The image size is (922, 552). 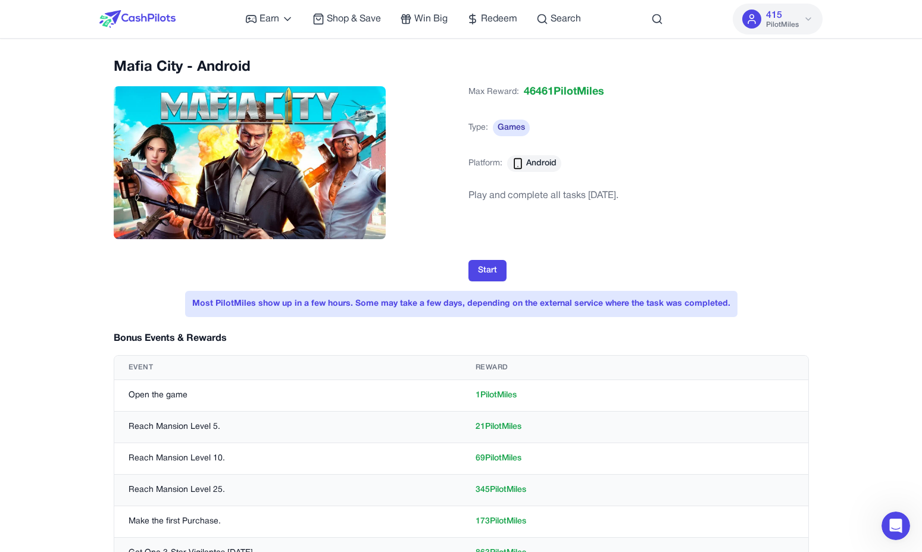 What do you see at coordinates (288, 396) in the screenshot?
I see `td: Open the game` at bounding box center [288, 396].